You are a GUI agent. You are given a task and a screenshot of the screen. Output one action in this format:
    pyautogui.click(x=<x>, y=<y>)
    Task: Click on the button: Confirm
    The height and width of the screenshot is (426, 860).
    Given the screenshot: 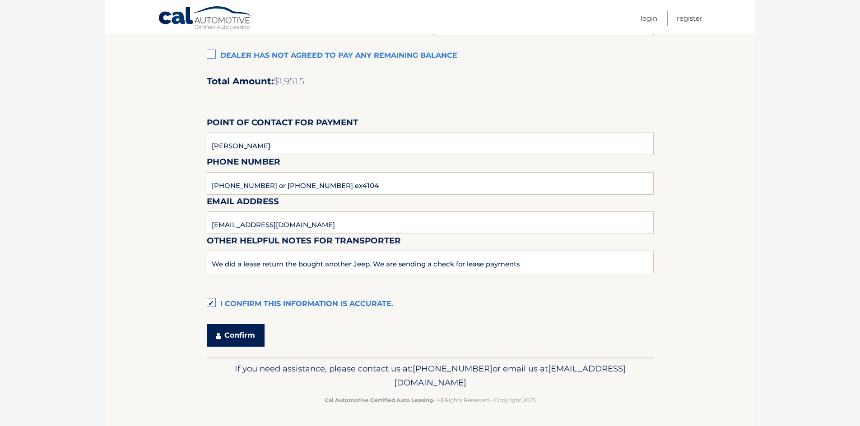 What is the action you would take?
    pyautogui.click(x=236, y=336)
    